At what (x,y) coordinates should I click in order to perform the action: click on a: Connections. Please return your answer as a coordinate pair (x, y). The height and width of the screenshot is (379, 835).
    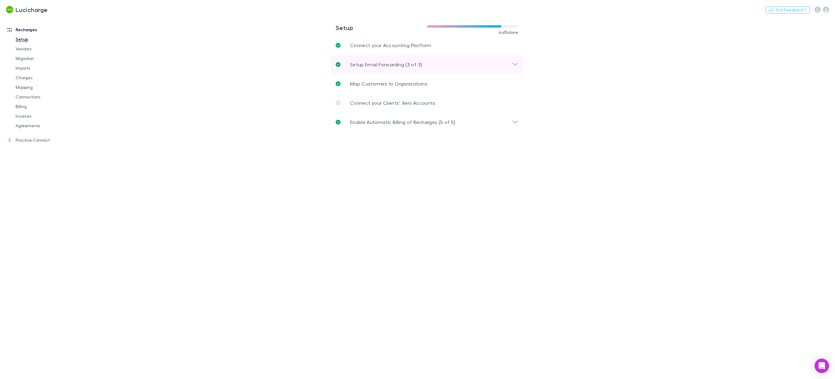
    Looking at the image, I should click on (47, 97).